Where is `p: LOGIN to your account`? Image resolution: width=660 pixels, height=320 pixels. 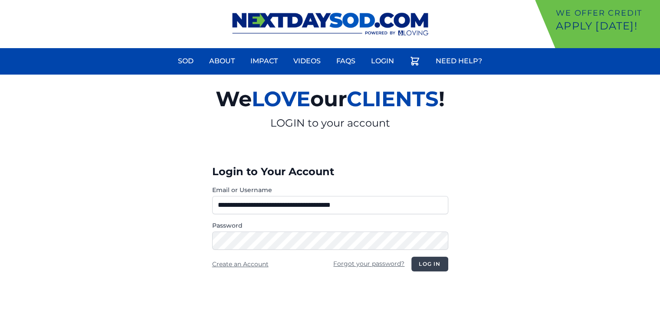
p: LOGIN to your account is located at coordinates (330, 123).